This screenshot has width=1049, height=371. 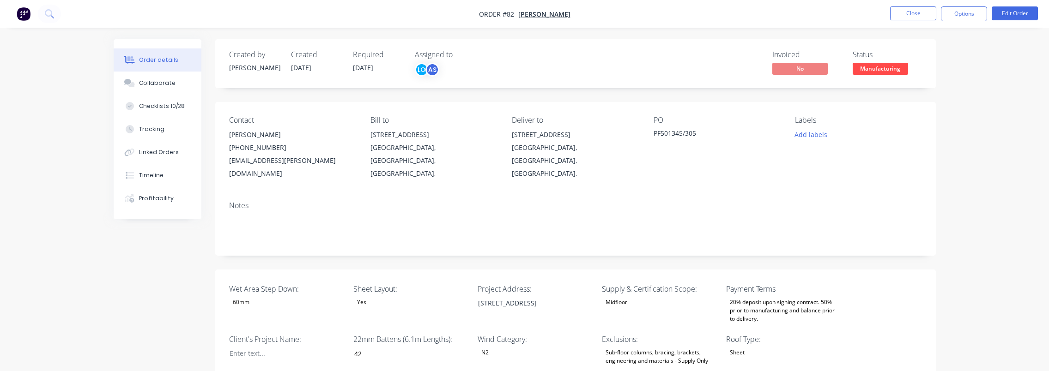 I want to click on button: Linked Orders, so click(x=158, y=152).